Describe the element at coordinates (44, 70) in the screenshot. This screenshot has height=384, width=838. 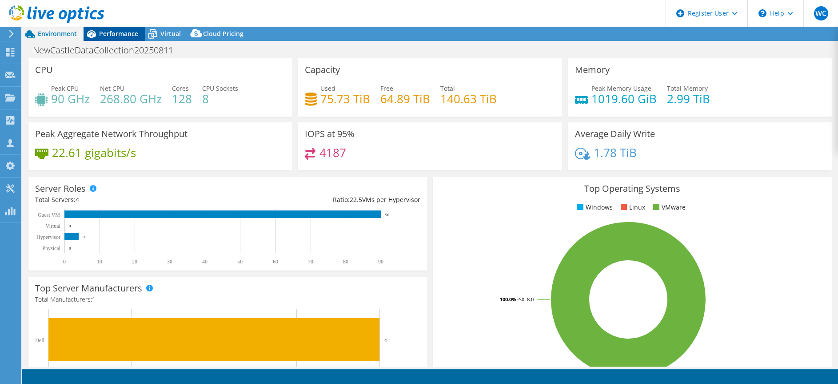
I see `h3: CPU` at that location.